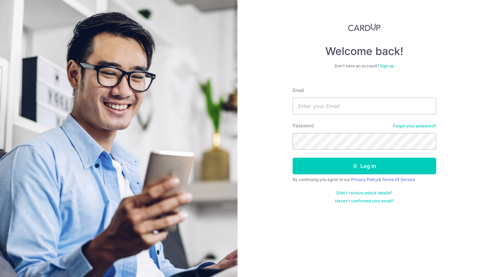  I want to click on button: Log in, so click(364, 166).